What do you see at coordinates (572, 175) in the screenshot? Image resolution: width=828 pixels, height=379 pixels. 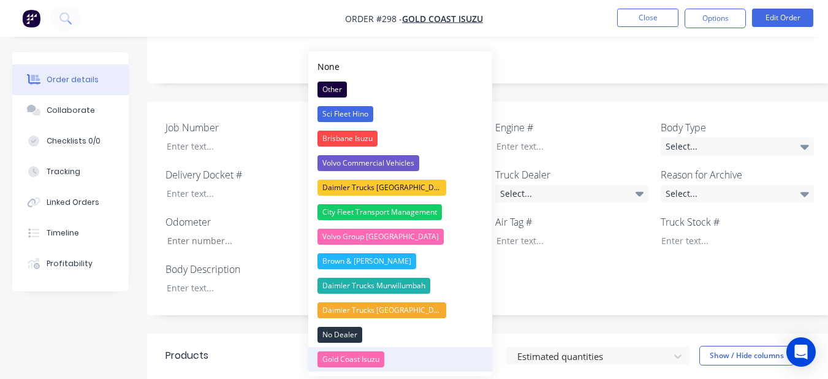 I see `label: Truck Dealer` at bounding box center [572, 175].